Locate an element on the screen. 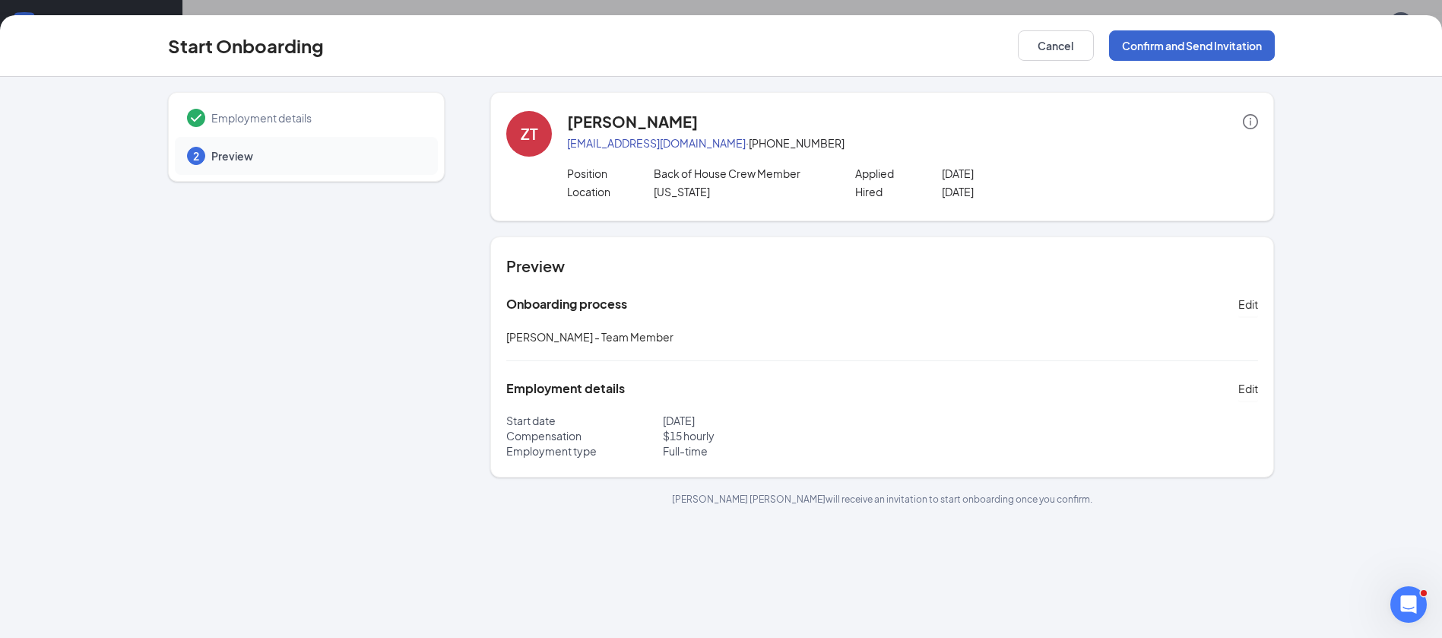  p: Back of House Crew Member is located at coordinates (740, 173).